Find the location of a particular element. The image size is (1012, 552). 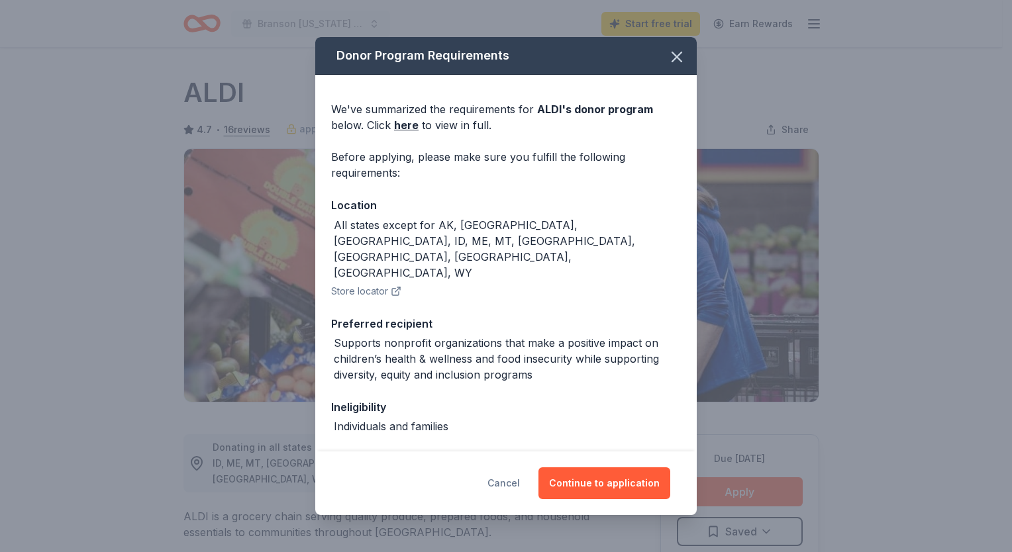

button: Store locator is located at coordinates (366, 291).